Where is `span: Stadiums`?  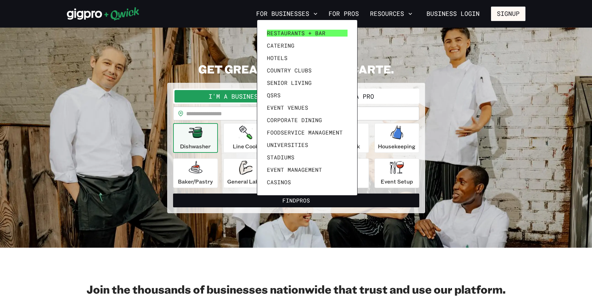
span: Stadiums is located at coordinates (281, 157).